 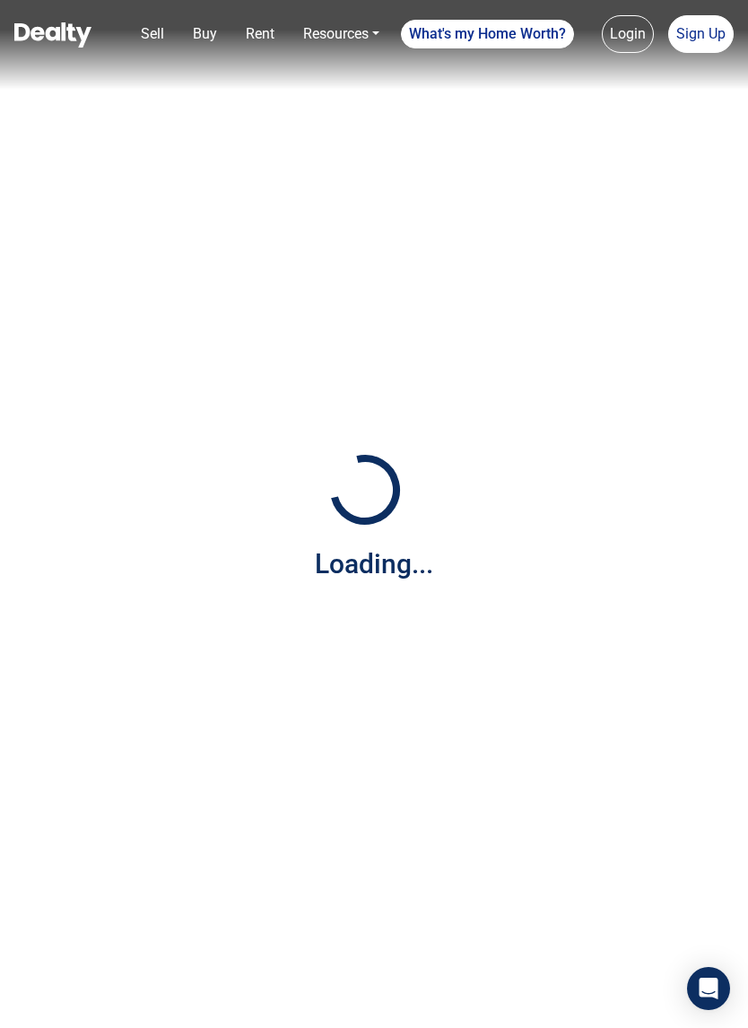 I want to click on a: Sell, so click(x=152, y=34).